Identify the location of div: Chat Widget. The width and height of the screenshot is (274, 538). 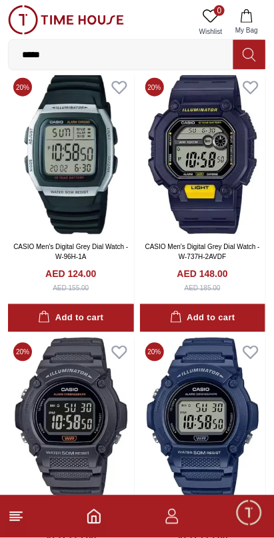
(249, 514).